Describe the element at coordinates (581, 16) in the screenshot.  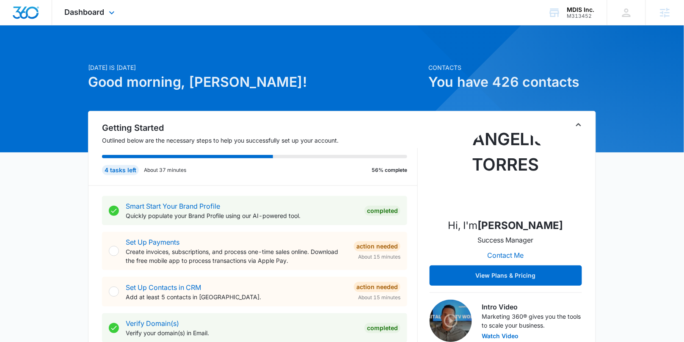
I see `div: account id` at that location.